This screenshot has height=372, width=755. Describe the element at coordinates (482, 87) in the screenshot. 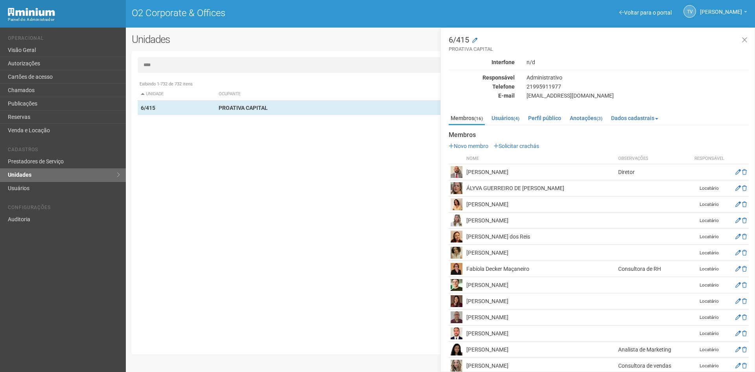

I see `div: Telefone` at that location.